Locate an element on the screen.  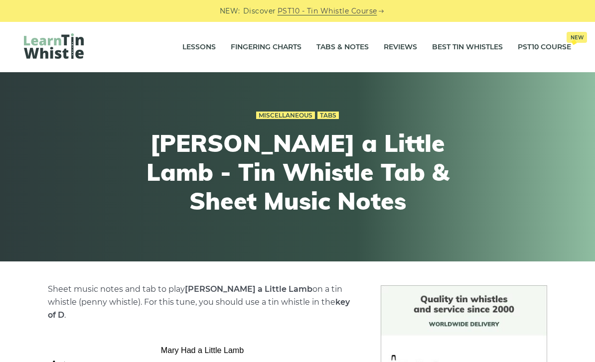
a: Tabs & Notes is located at coordinates (342, 47).